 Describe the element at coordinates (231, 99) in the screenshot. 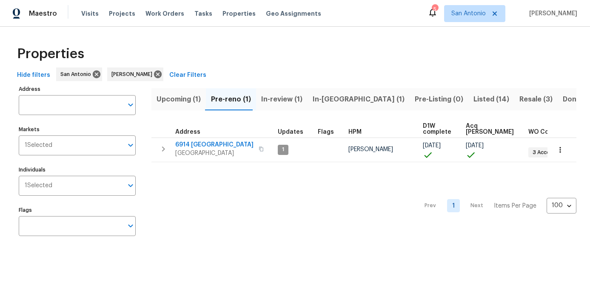

I see `span: Pre-reno (1)` at that location.